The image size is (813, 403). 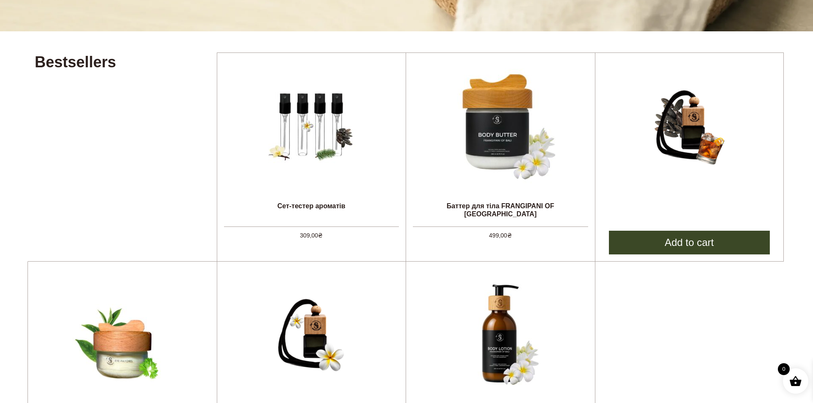 I want to click on img: Сет-тестер ароматів, so click(x=311, y=125).